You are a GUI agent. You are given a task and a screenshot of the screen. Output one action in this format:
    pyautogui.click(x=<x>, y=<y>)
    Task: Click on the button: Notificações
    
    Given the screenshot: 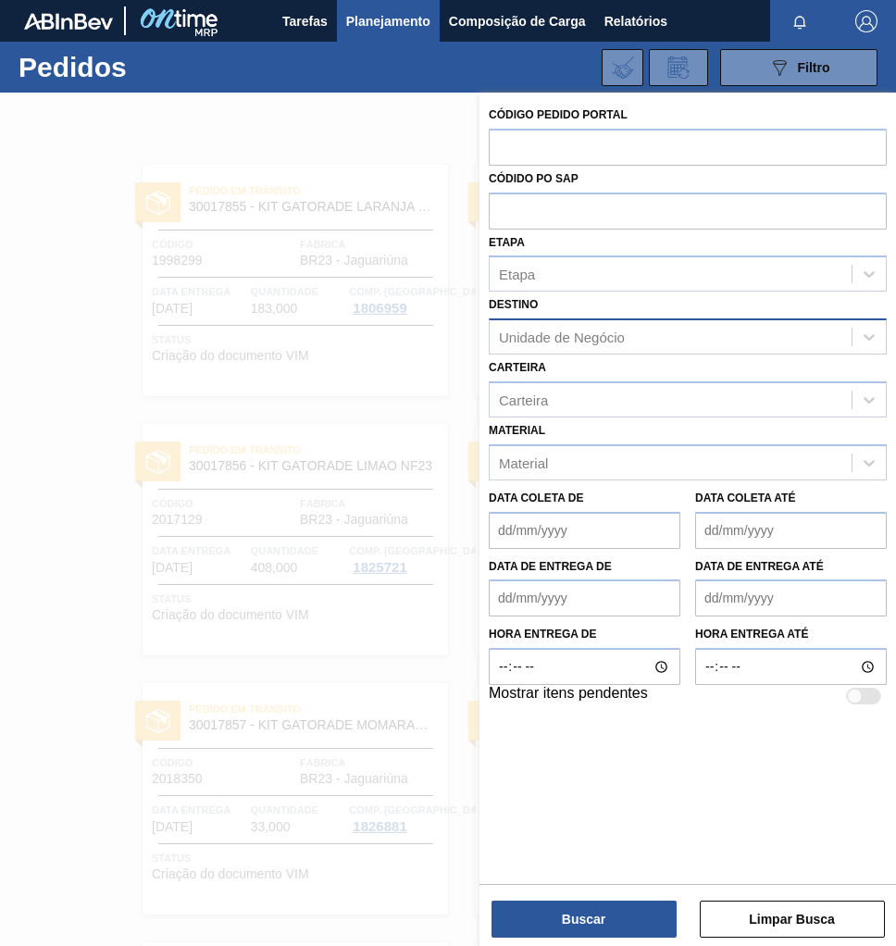 What is the action you would take?
    pyautogui.click(x=799, y=21)
    